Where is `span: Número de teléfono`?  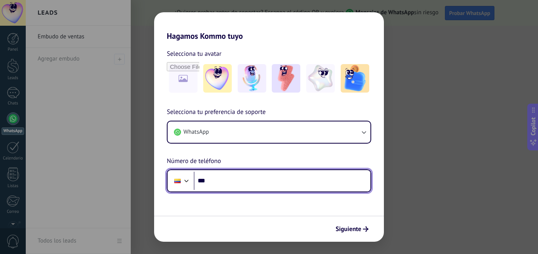 span: Número de teléfono is located at coordinates (194, 162).